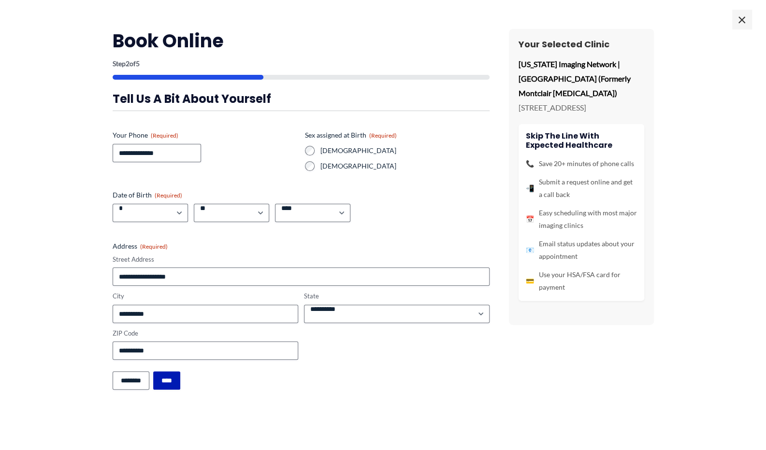 Image resolution: width=766 pixels, height=450 pixels. What do you see at coordinates (301, 259) in the screenshot?
I see `label: Street Address` at bounding box center [301, 259].